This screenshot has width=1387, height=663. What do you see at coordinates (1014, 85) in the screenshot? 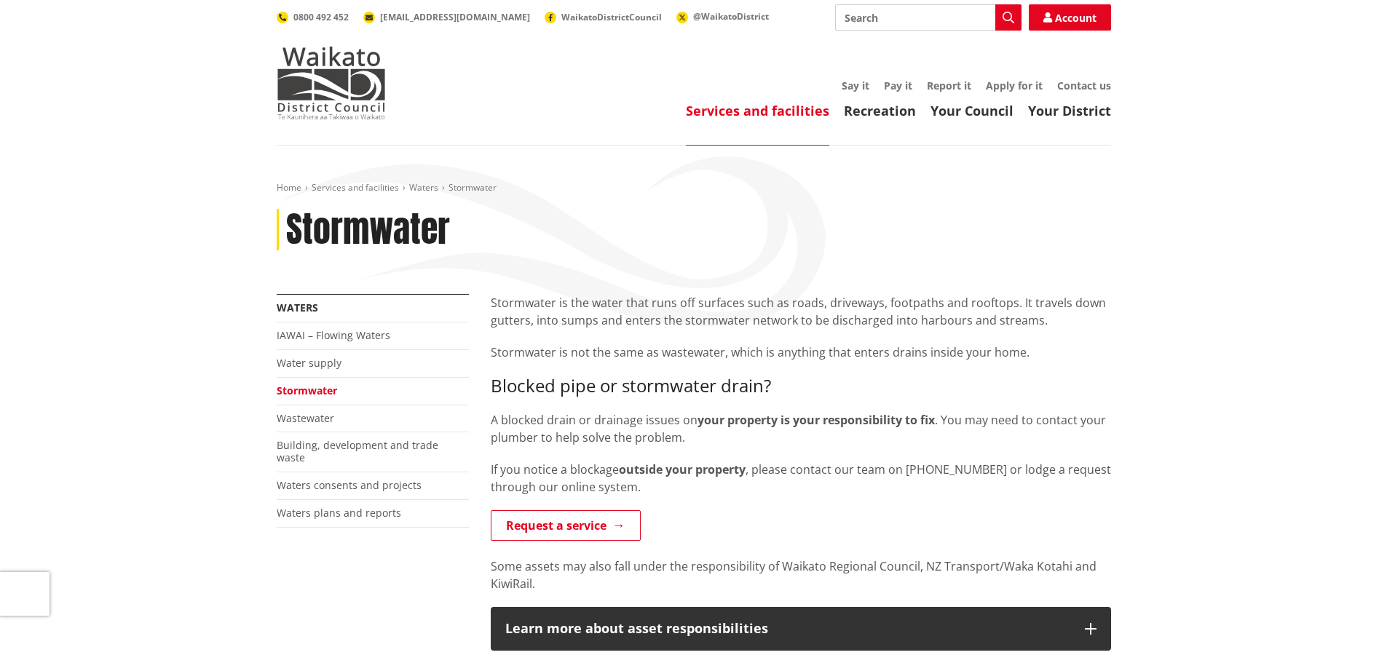
I see `a: Apply for it` at bounding box center [1014, 85].